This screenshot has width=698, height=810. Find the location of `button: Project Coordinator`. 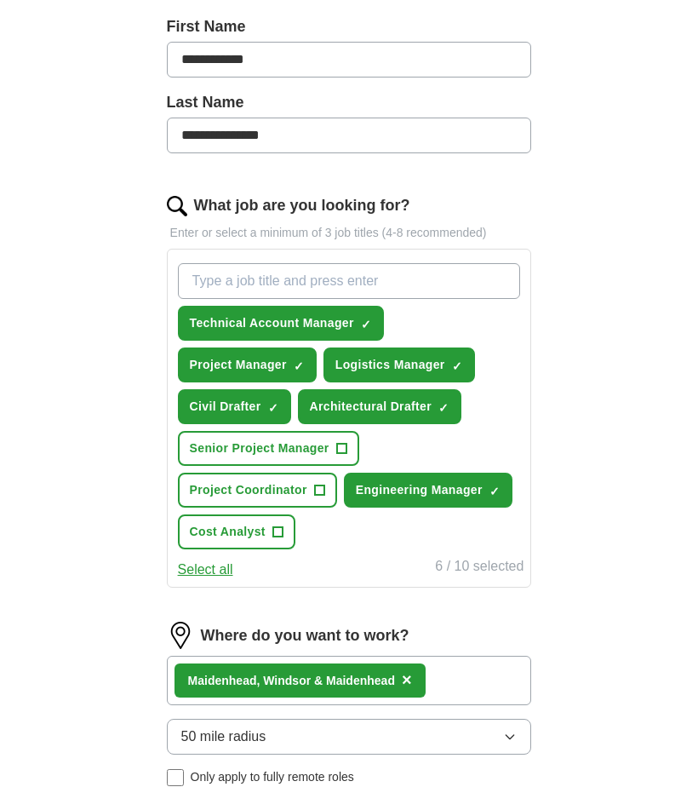

button: Project Coordinator is located at coordinates (257, 490).